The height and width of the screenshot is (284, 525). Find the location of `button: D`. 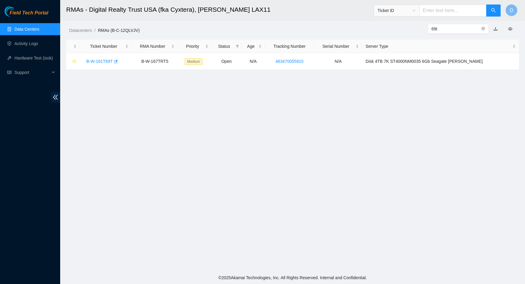

button: D is located at coordinates (511, 10).